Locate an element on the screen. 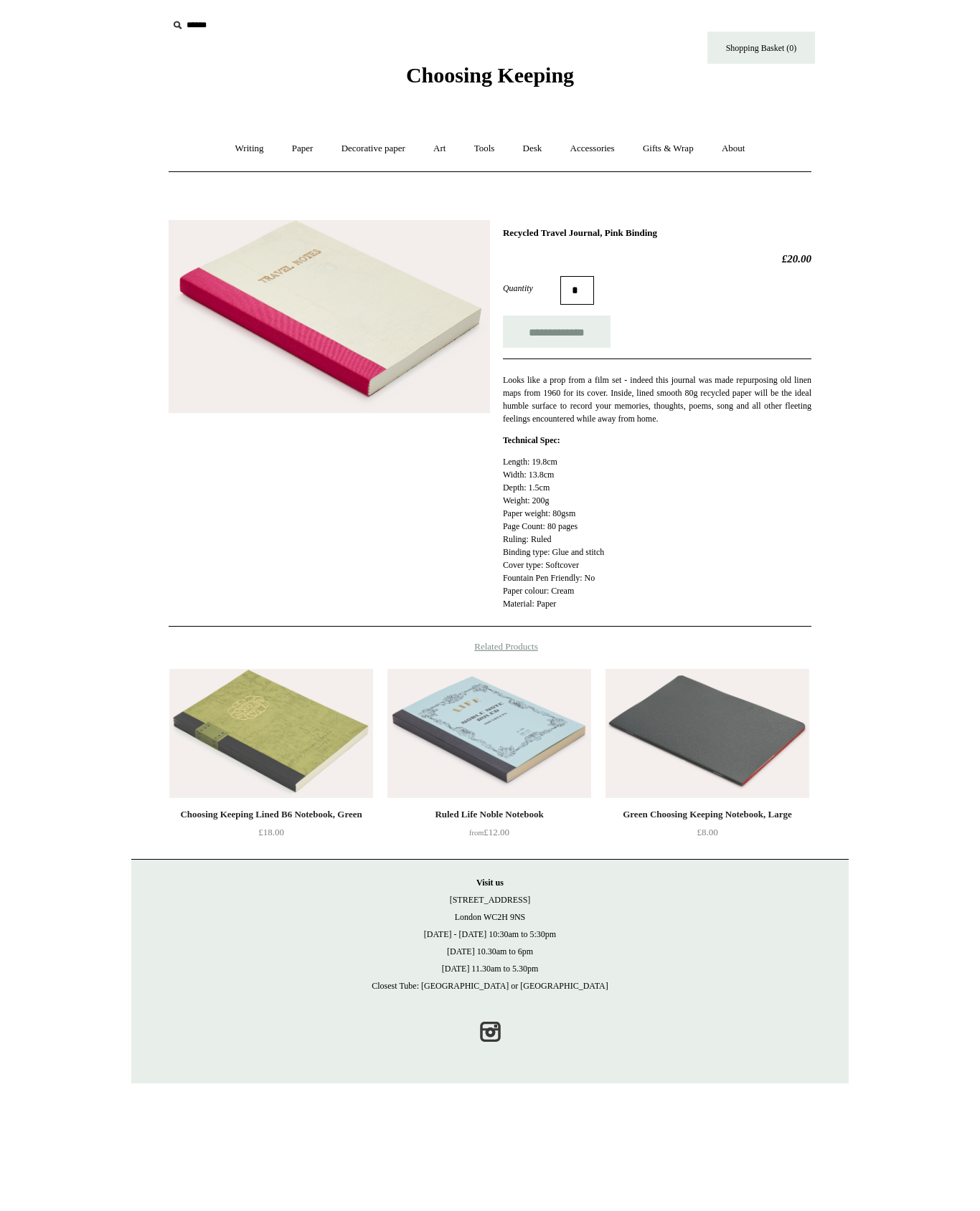 Image resolution: width=980 pixels, height=1211 pixels. a: Desk is located at coordinates (533, 149).